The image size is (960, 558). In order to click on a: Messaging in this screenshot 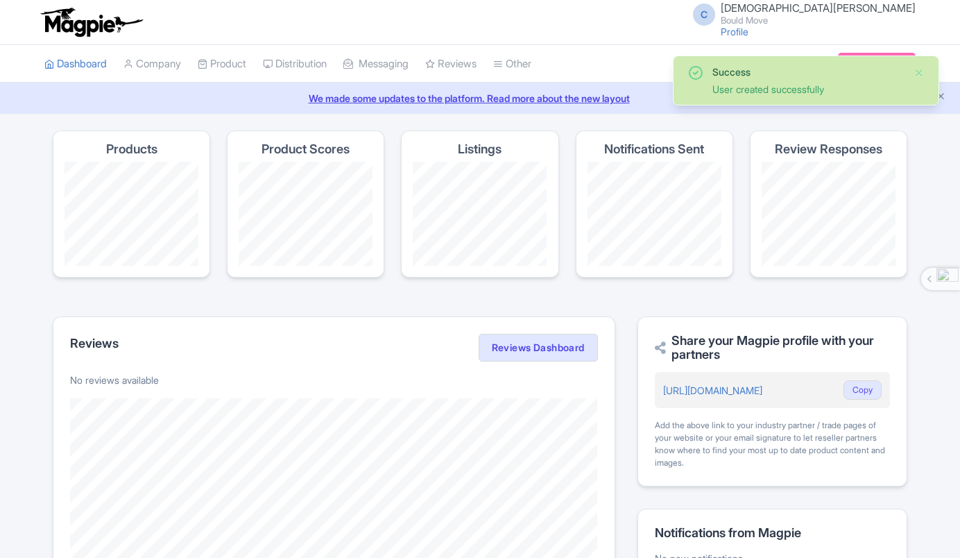, I will do `click(376, 64)`.